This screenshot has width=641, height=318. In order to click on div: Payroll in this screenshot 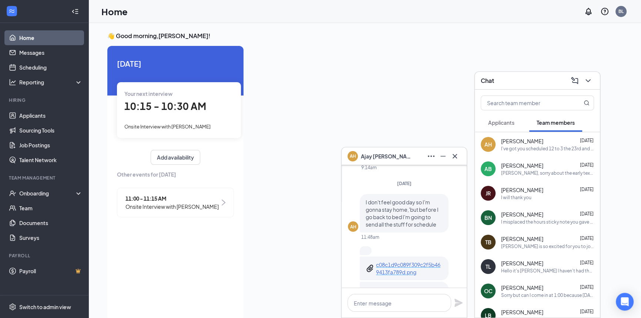, I will do `click(45, 255)`.